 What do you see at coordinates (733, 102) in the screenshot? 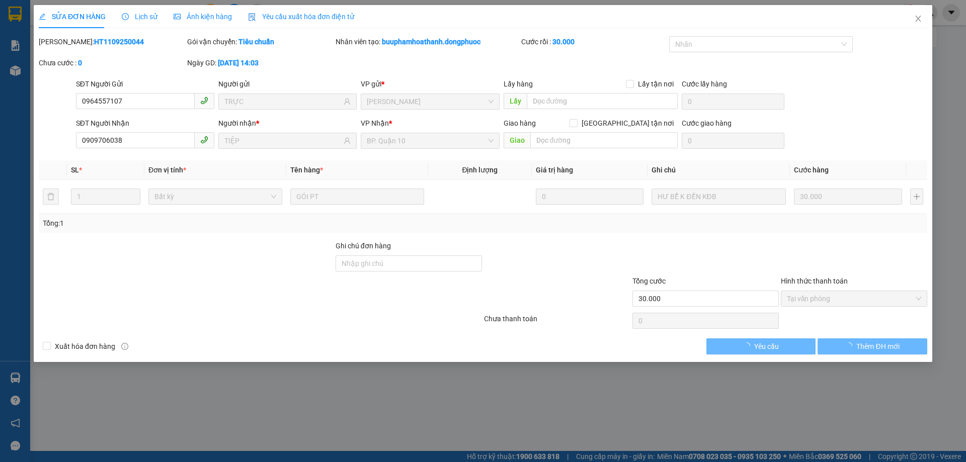
I see `input: Cước lấy hàng` at bounding box center [733, 102].